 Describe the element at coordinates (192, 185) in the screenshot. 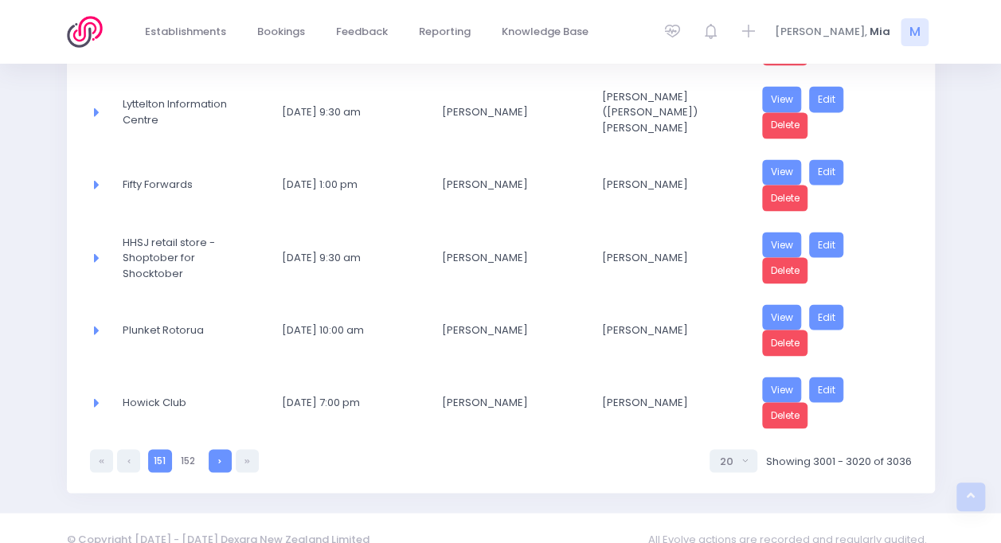

I see `td: Fifty Forwards` at that location.